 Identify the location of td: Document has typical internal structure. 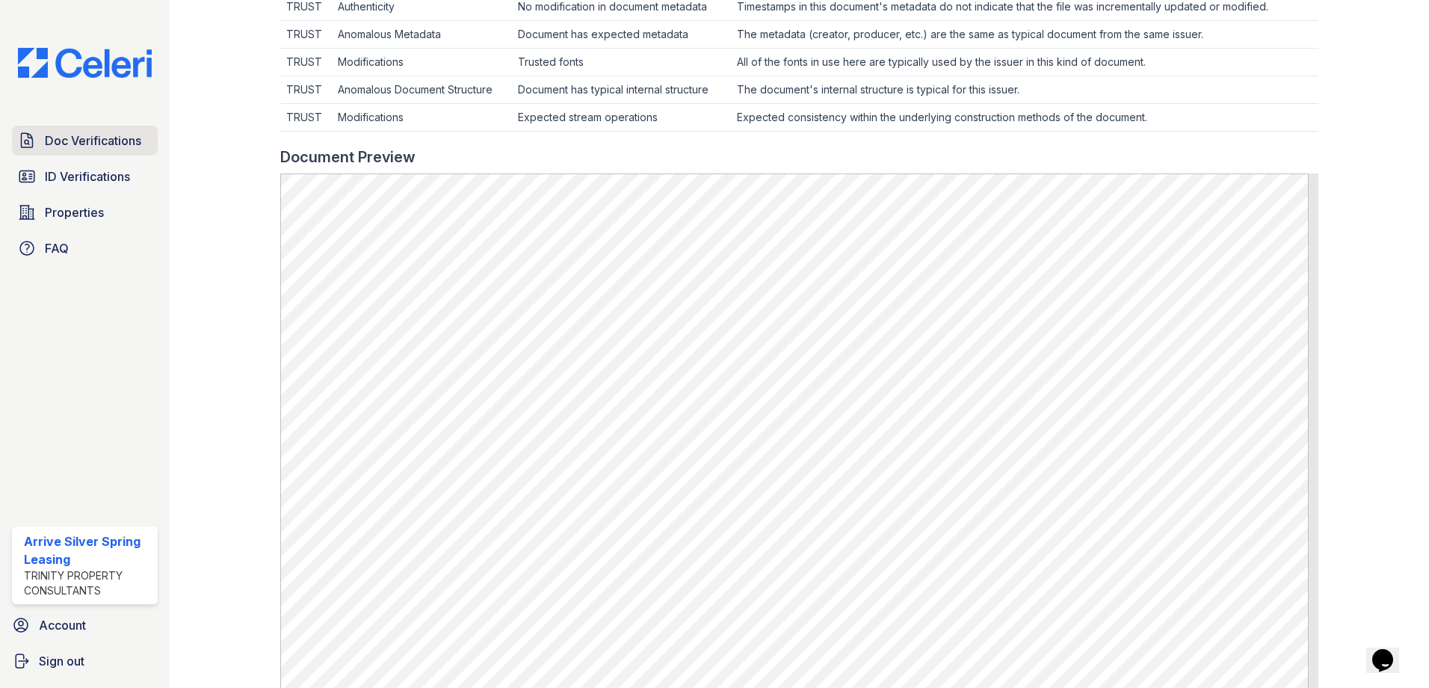
(621, 90).